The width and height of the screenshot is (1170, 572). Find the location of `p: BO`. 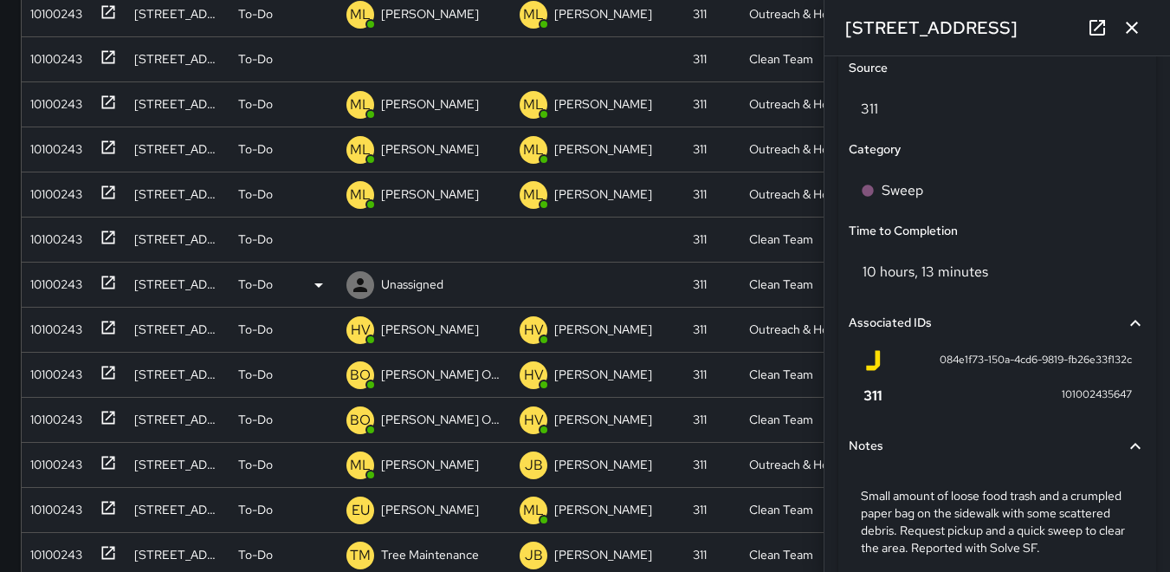

p: BO is located at coordinates (360, 375).